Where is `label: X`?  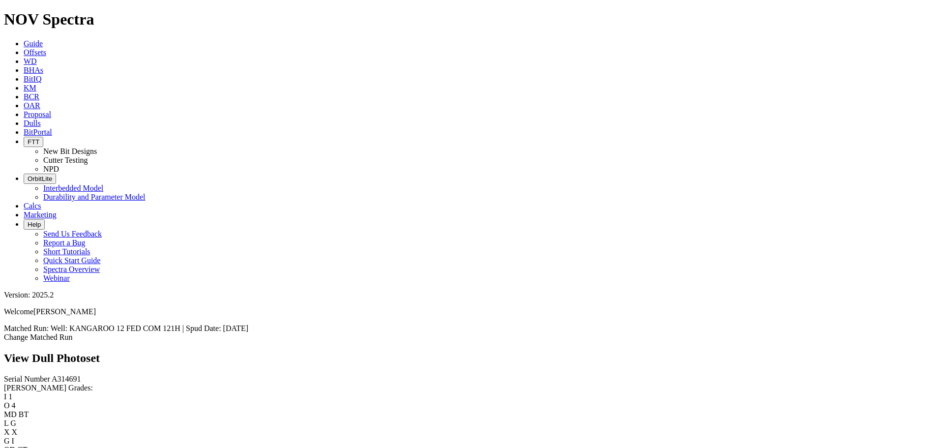
label: X is located at coordinates (7, 432).